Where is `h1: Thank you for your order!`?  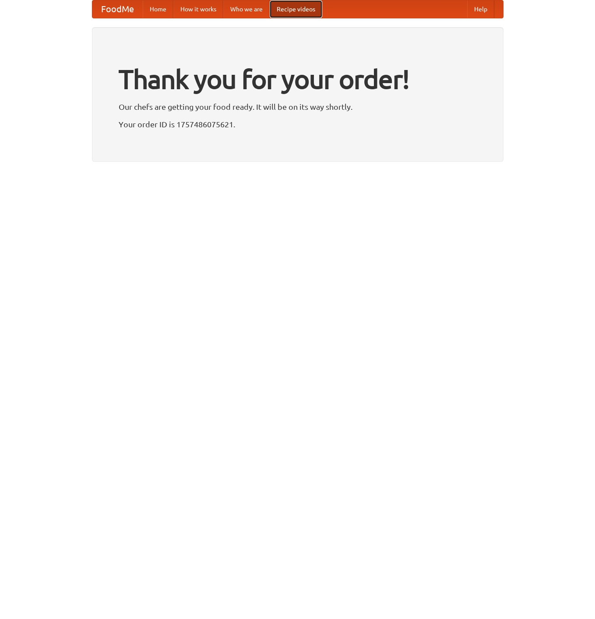 h1: Thank you for your order! is located at coordinates (298, 79).